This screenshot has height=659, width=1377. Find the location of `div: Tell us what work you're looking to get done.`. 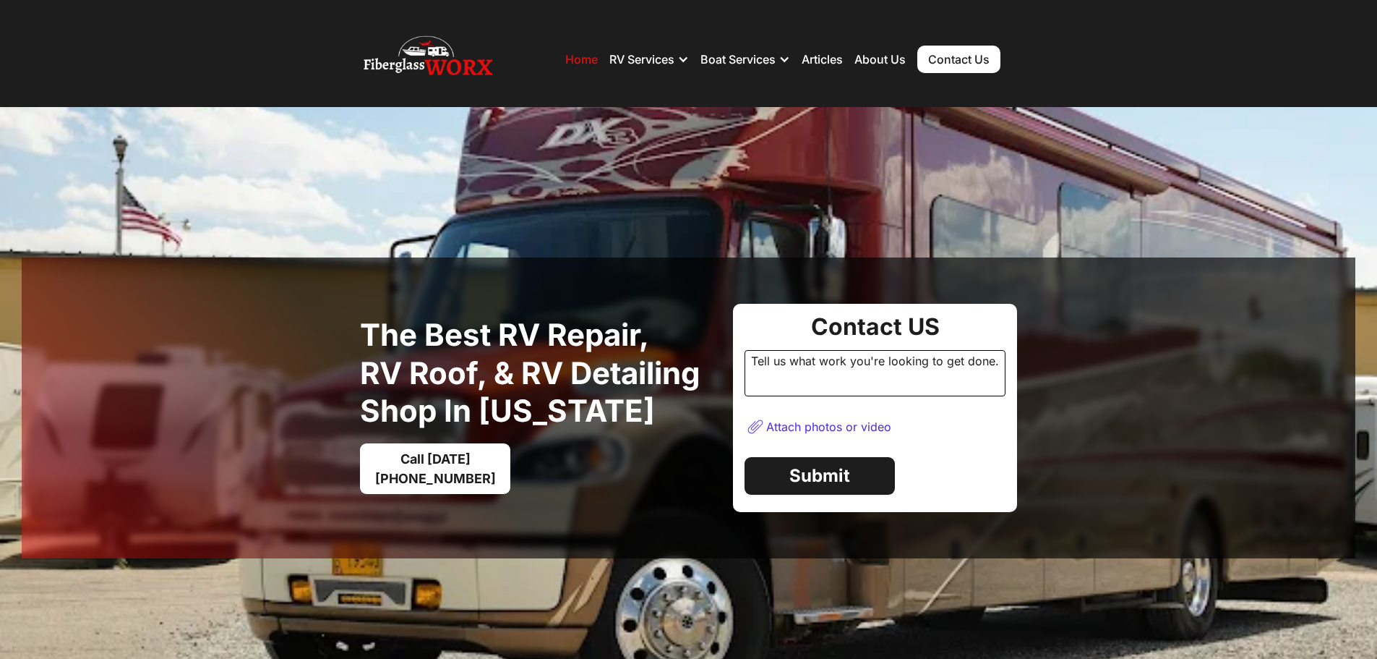

div: Tell us what work you're looking to get done. is located at coordinates (875, 373).